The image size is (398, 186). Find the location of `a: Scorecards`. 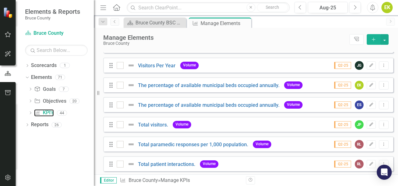

a: Scorecards is located at coordinates (44, 65).